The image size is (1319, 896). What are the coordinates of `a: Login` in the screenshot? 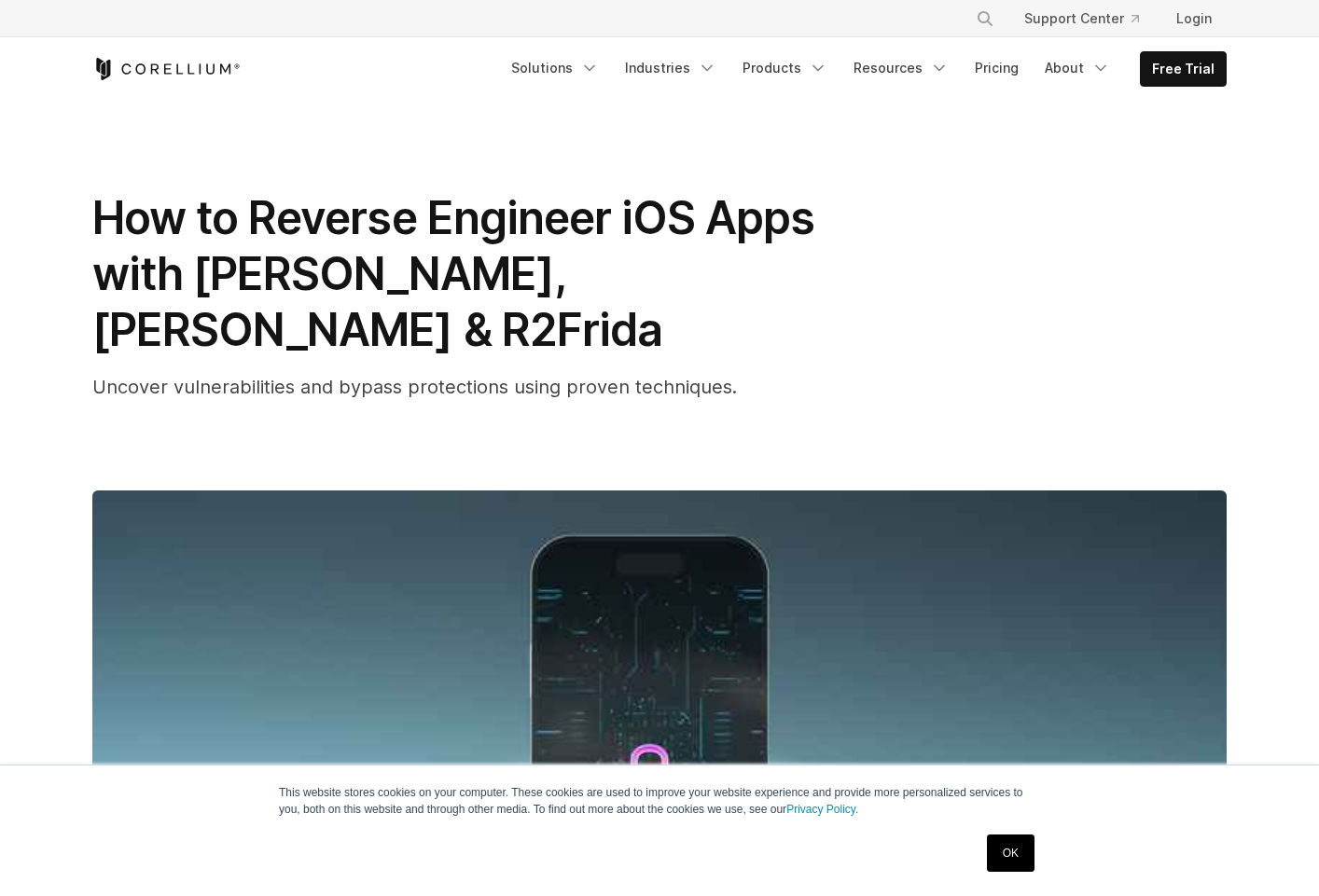 It's located at (1194, 19).